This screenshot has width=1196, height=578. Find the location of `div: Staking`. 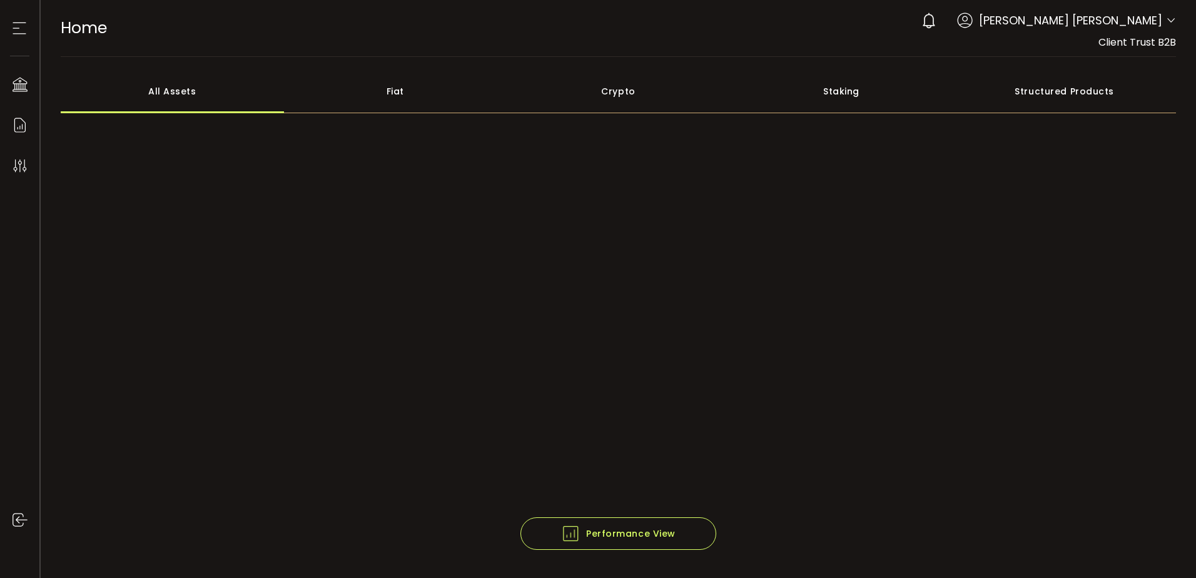

div: Staking is located at coordinates (841, 91).